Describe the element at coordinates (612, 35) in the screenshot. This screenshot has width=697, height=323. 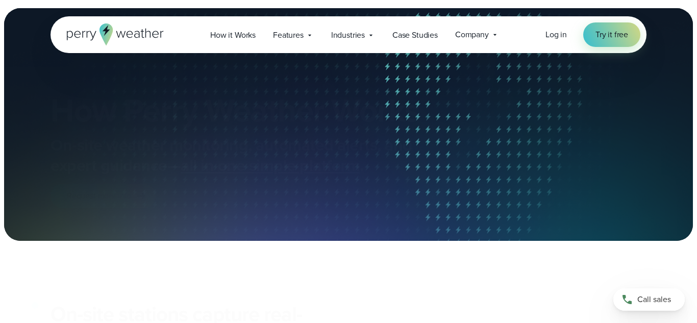
I see `a: Try it free` at that location.